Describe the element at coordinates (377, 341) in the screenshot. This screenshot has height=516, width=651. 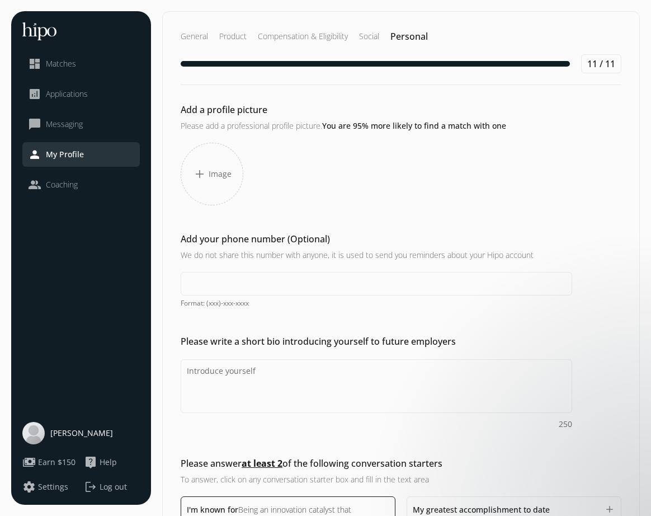
I see `h2: Please write a short bio introducing yourself to future employers` at that location.